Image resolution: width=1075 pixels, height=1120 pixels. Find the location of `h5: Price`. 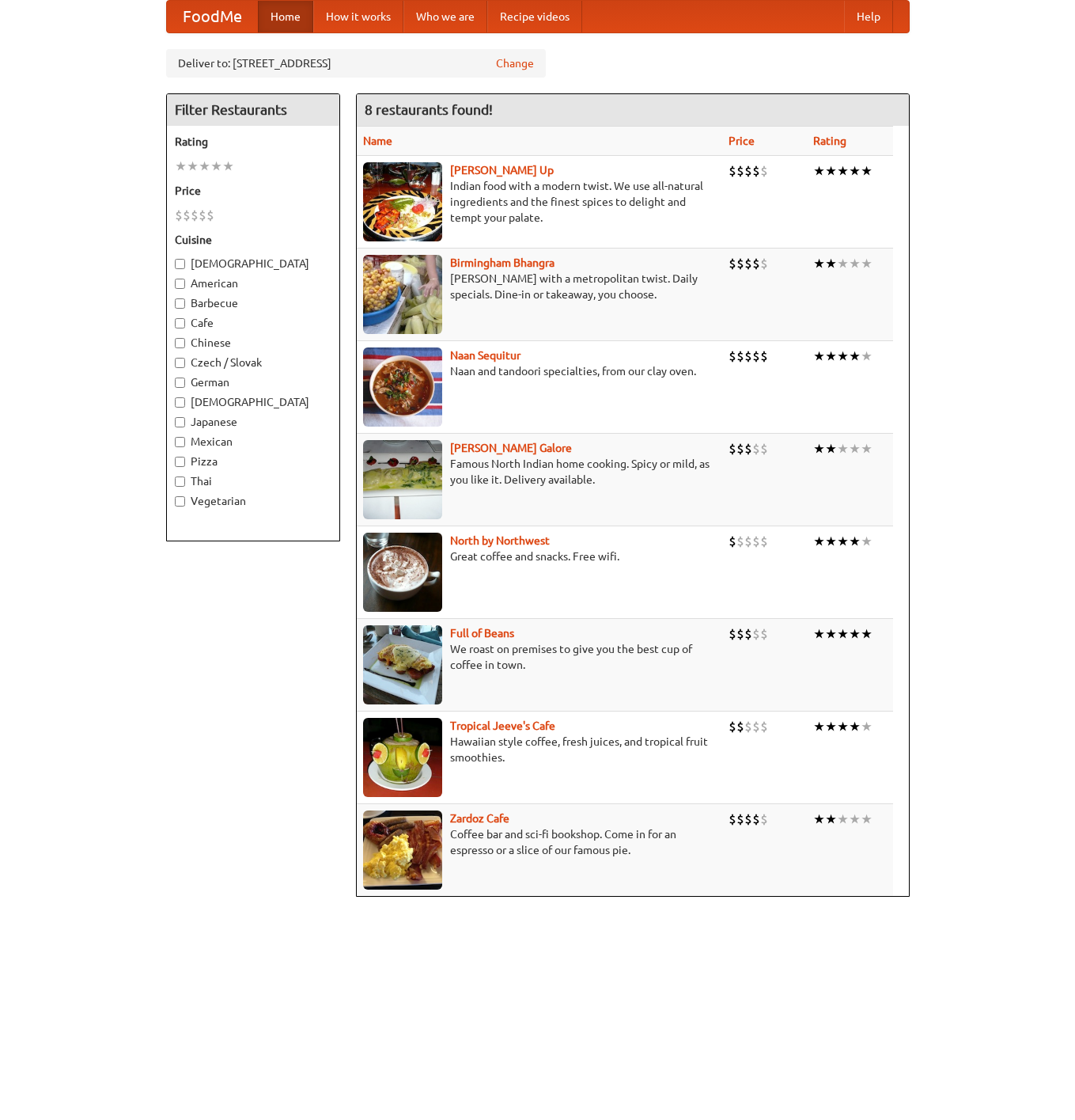

h5: Price is located at coordinates (253, 191).